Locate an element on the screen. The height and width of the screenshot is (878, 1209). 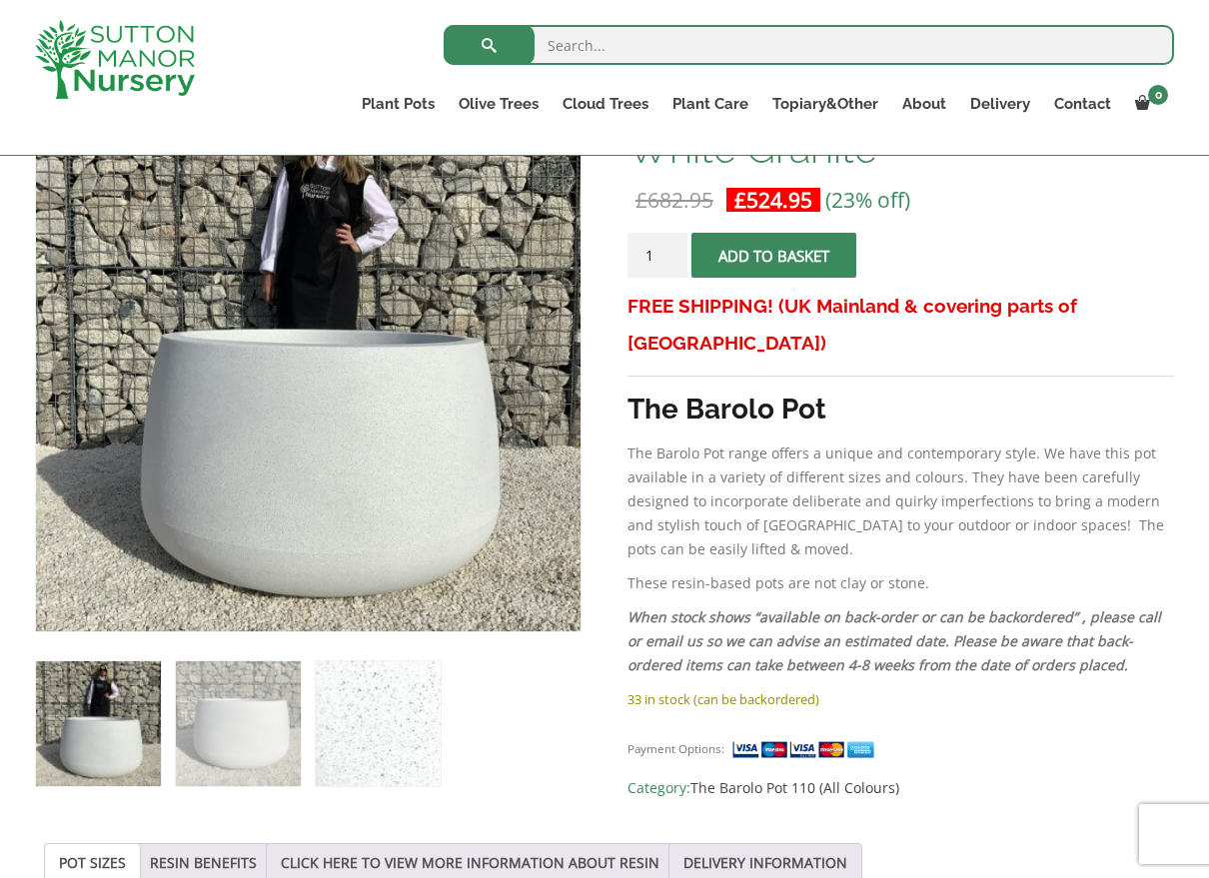
p: 33 in stock (can be backordered) is located at coordinates (900, 700).